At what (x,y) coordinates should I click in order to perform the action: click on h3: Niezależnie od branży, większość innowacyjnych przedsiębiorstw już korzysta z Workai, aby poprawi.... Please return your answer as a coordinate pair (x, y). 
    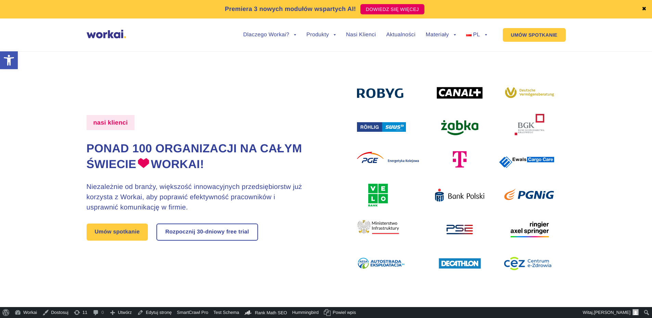
    Looking at the image, I should click on (197, 197).